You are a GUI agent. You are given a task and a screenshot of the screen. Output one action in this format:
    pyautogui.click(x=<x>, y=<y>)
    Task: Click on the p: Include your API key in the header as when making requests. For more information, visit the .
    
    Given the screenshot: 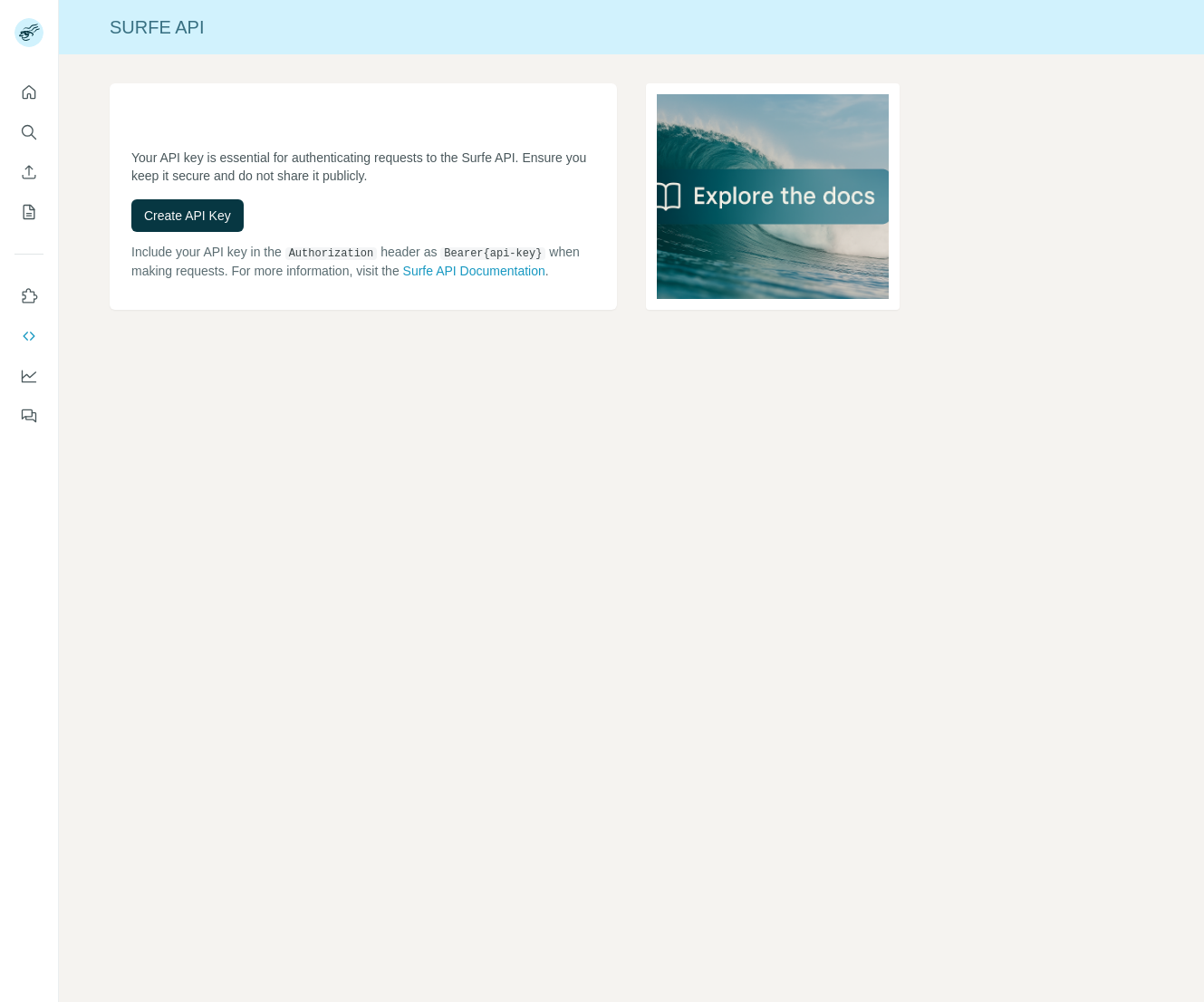 What is the action you would take?
    pyautogui.click(x=363, y=261)
    